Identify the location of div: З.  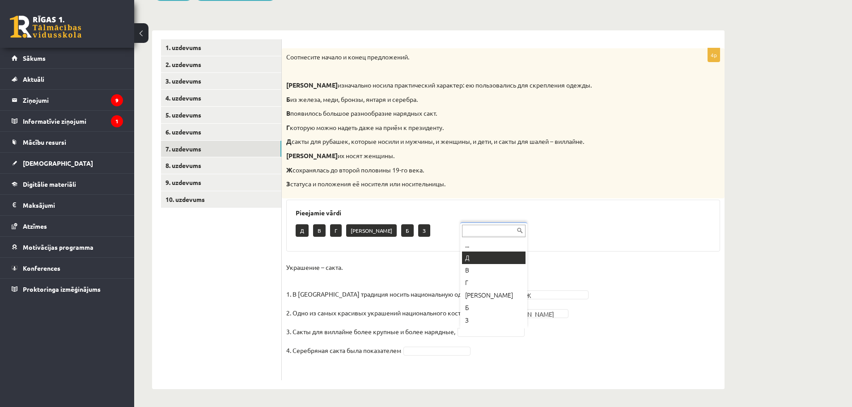
(494, 321).